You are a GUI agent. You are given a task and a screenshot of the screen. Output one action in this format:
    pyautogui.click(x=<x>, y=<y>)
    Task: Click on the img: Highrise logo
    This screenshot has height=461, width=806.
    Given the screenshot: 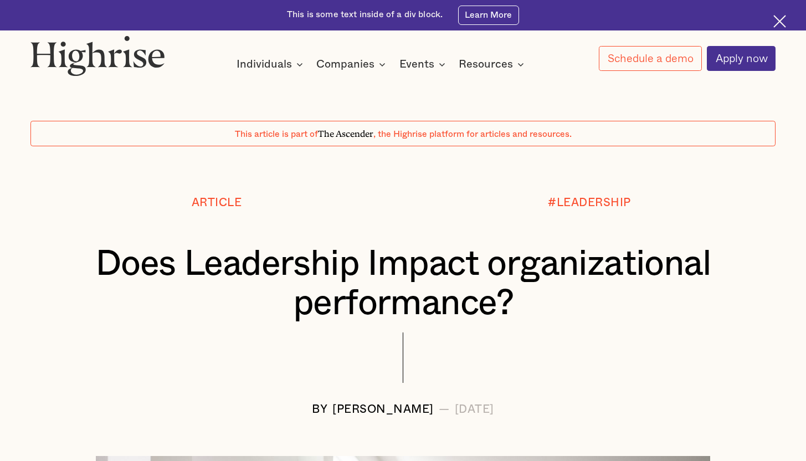 What is the action you would take?
    pyautogui.click(x=98, y=56)
    